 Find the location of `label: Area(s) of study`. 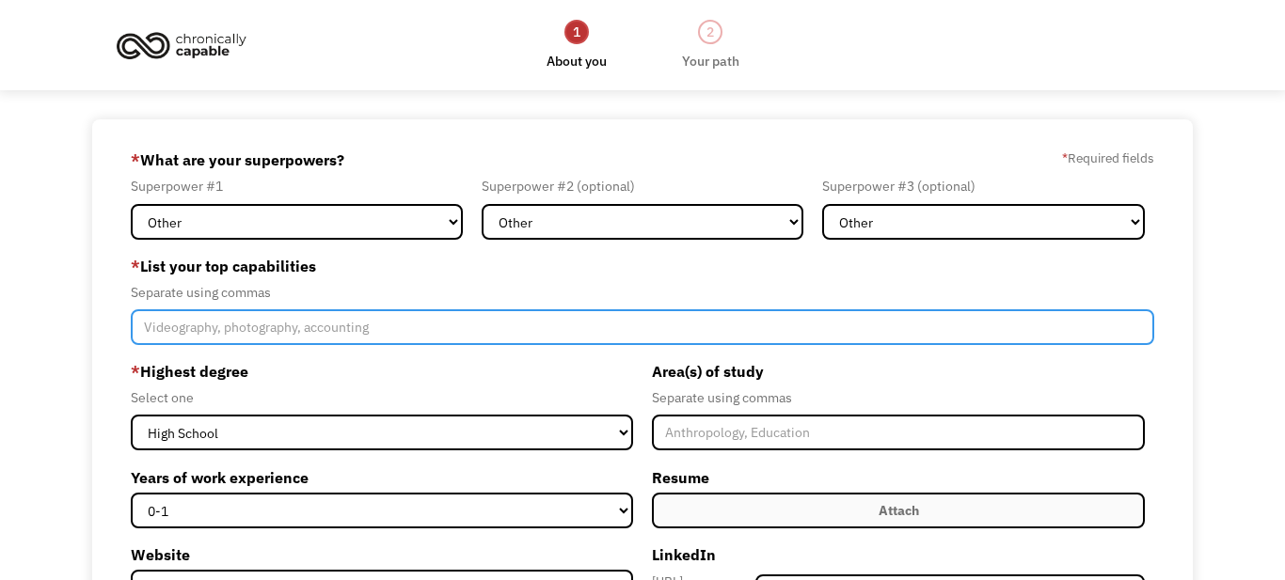

label: Area(s) of study is located at coordinates (898, 371).